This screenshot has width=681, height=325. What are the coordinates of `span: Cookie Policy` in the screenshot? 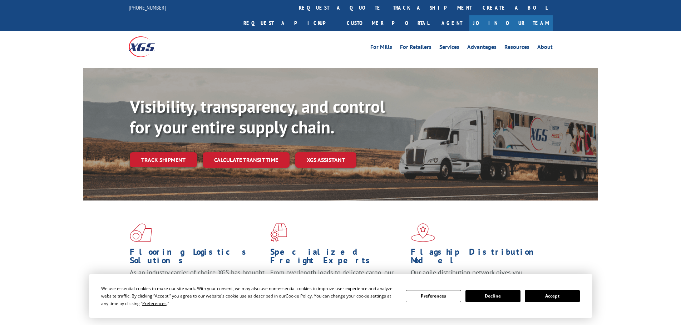 It's located at (298, 296).